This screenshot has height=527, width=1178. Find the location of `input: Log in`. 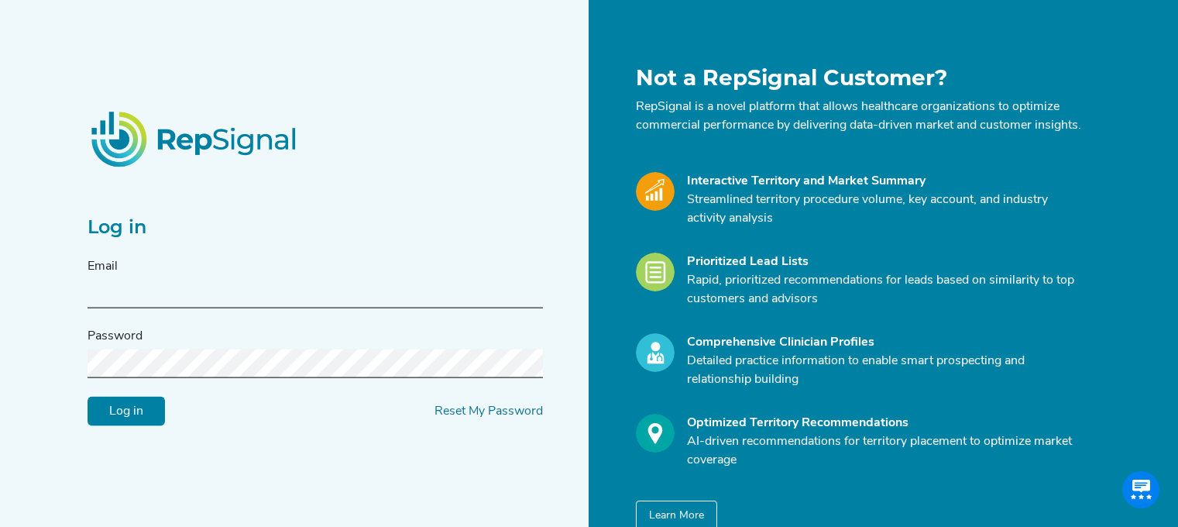

input: Log in is located at coordinates (126, 411).